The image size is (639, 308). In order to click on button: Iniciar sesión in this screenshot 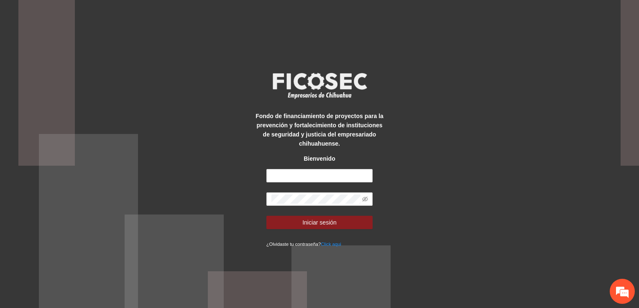, I will do `click(319, 223)`.